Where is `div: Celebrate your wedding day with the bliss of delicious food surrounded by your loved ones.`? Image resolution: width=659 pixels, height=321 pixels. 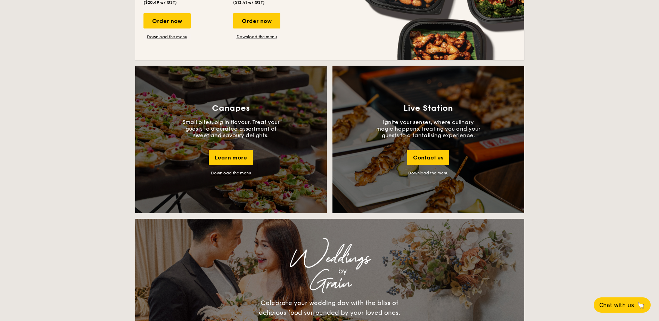
div: Celebrate your wedding day with the bliss of delicious food surrounded by your loved ones. is located at coordinates (330, 308).